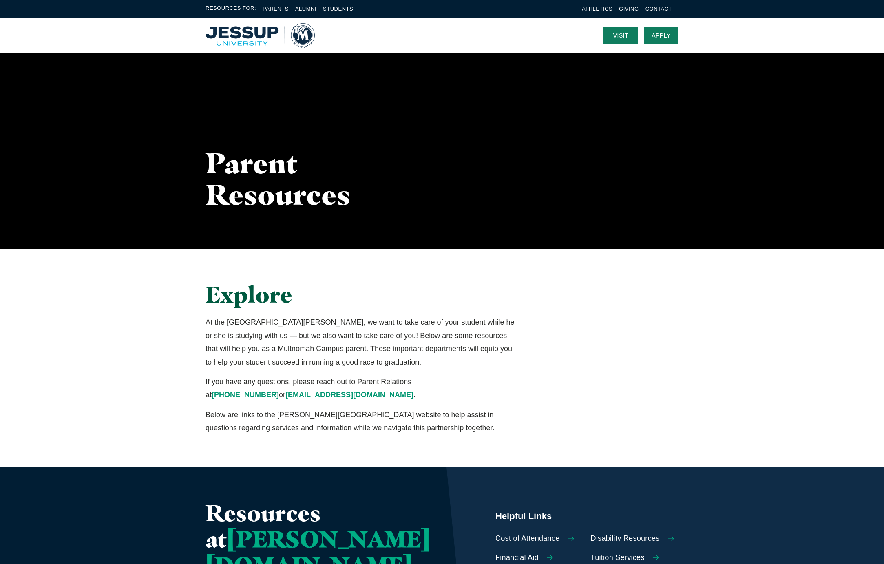 This screenshot has height=564, width=884. Describe the element at coordinates (338, 9) in the screenshot. I see `a: Students` at that location.